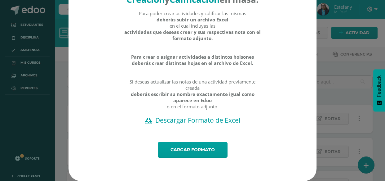  What do you see at coordinates (192, 63) in the screenshot?
I see `div: Para poder crear actividades y calificar las mismas en el cual incluyas las Si deseas actualizar ...` at bounding box center [192, 63].